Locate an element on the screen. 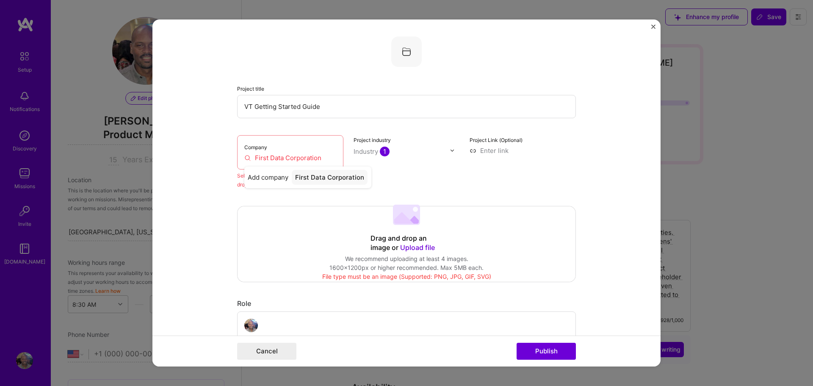 This screenshot has height=386, width=813. span: Add company is located at coordinates (268, 177).